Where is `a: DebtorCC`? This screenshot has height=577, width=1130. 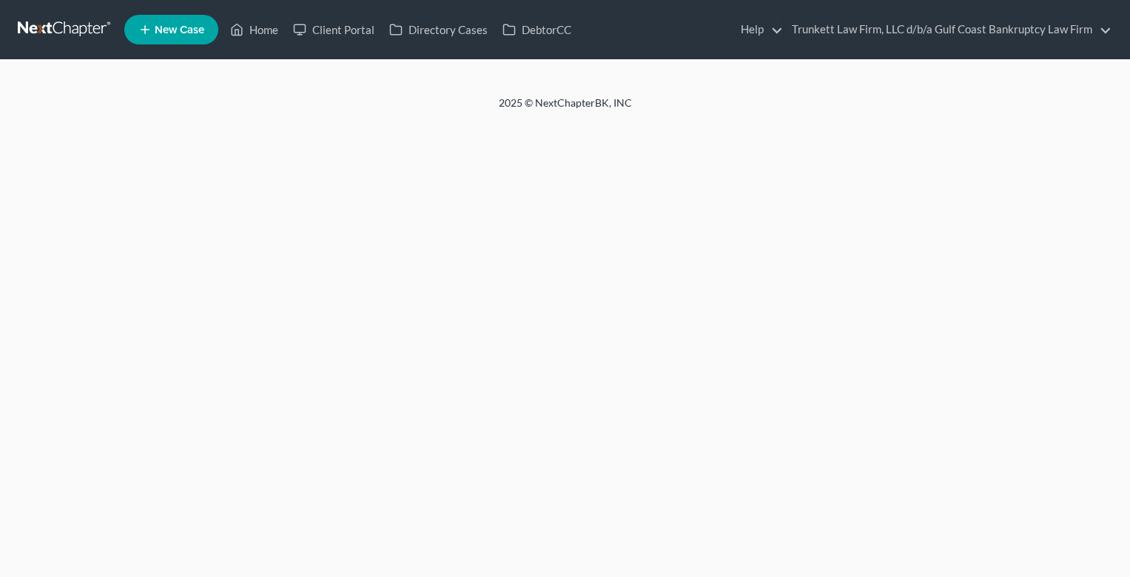
a: DebtorCC is located at coordinates (537, 30).